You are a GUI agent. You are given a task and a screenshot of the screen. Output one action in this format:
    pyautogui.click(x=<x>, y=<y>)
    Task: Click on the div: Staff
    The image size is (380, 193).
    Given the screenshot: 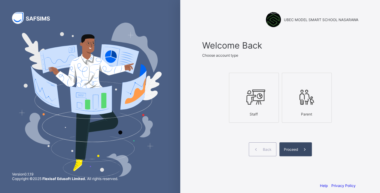 What is the action you would take?
    pyautogui.click(x=254, y=114)
    